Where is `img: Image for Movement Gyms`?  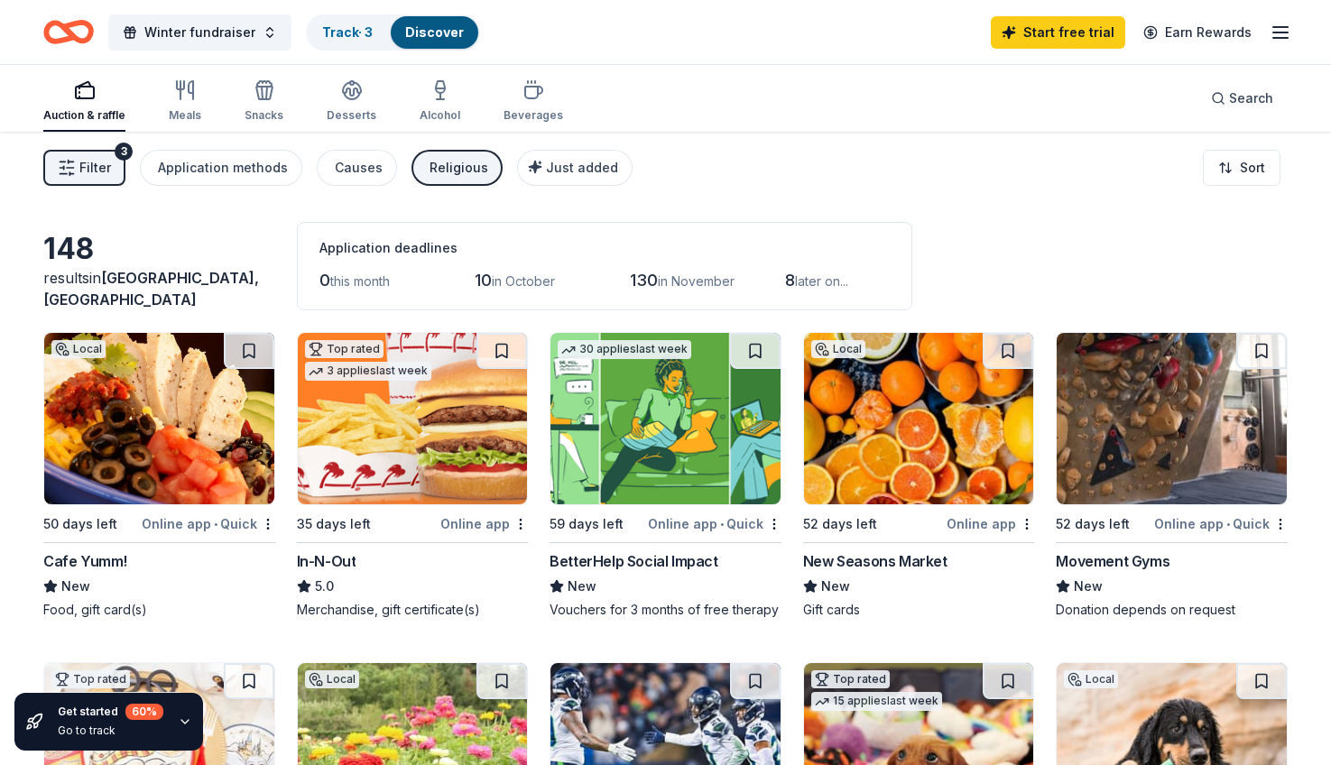
img: Image for Movement Gyms is located at coordinates (1171, 419).